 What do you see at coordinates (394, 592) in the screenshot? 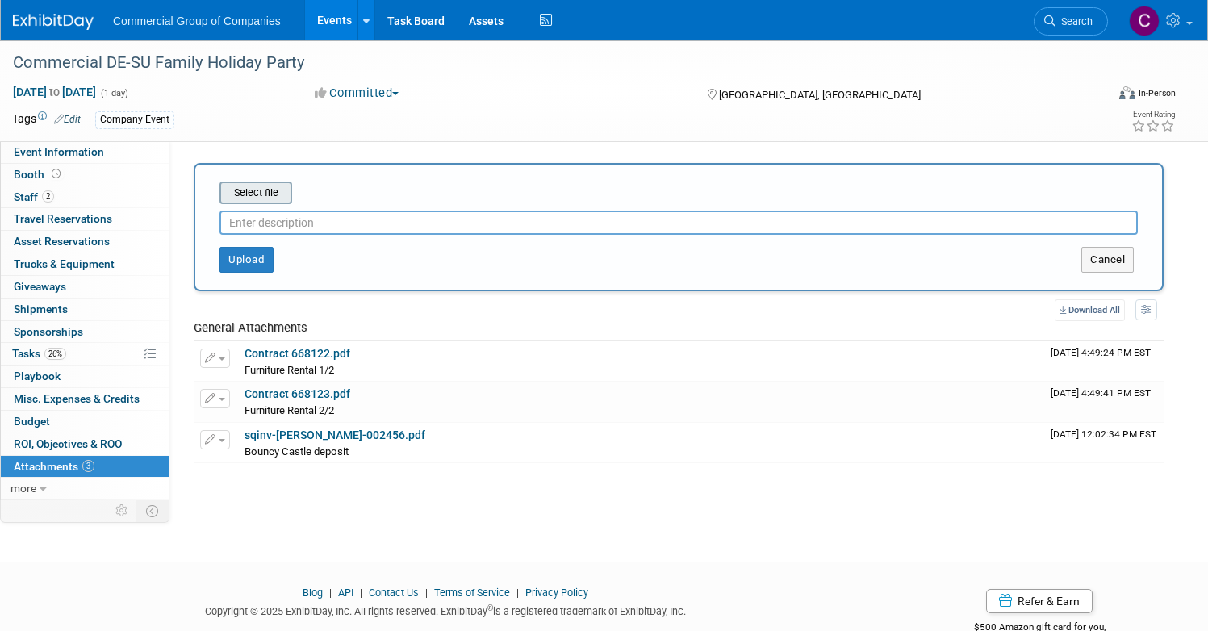
I see `a: Contact Us` at bounding box center [394, 592].